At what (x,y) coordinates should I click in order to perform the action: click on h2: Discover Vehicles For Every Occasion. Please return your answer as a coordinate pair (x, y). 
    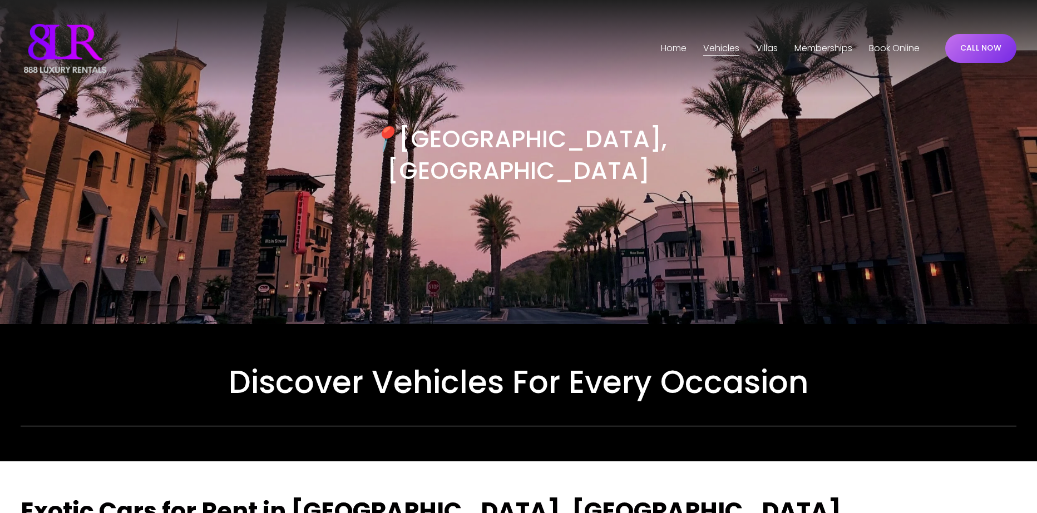
    Looking at the image, I should click on (518, 382).